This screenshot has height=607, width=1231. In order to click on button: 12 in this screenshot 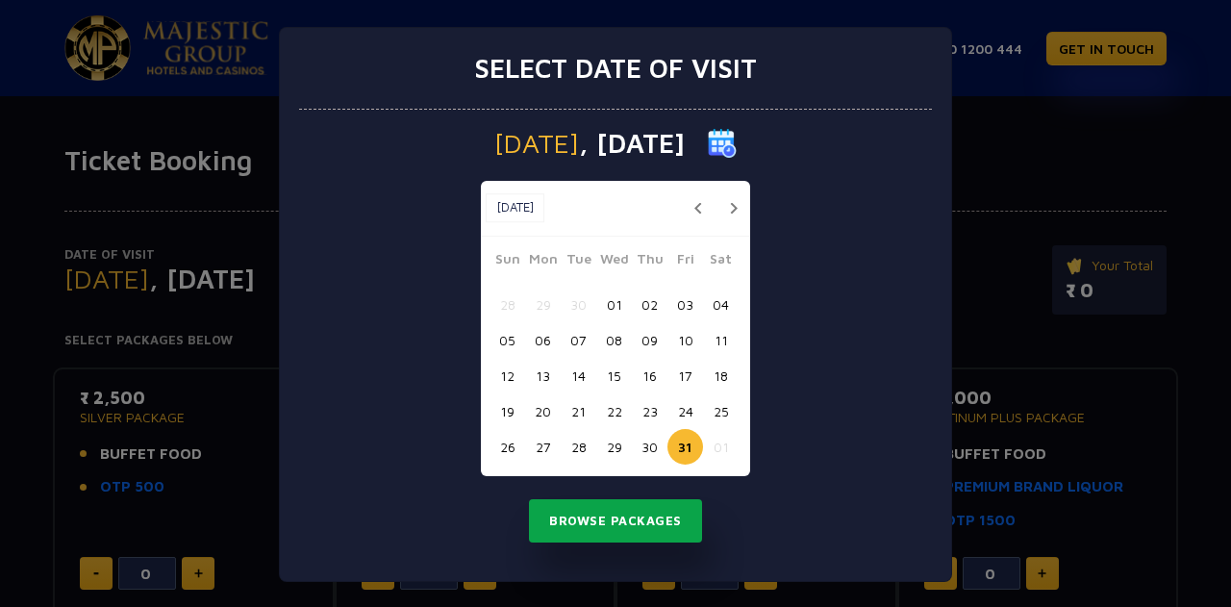, I will do `click(507, 375)`.